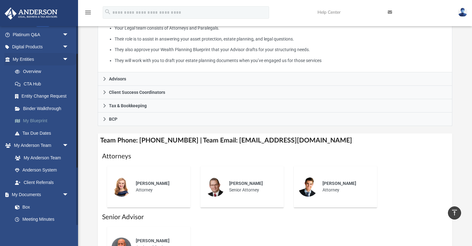 This screenshot has height=246, width=472. I want to click on img: Anderson Advisors Platinum Portal, so click(31, 13).